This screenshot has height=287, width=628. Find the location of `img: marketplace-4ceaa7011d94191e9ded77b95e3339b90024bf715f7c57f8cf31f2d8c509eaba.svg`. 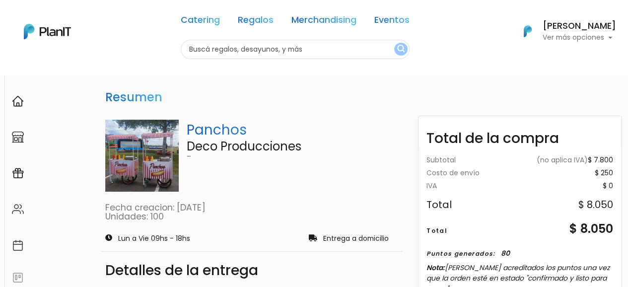

img: marketplace-4ceaa7011d94191e9ded77b95e3339b90024bf715f7c57f8cf31f2d8c509eaba.svg is located at coordinates (18, 137).